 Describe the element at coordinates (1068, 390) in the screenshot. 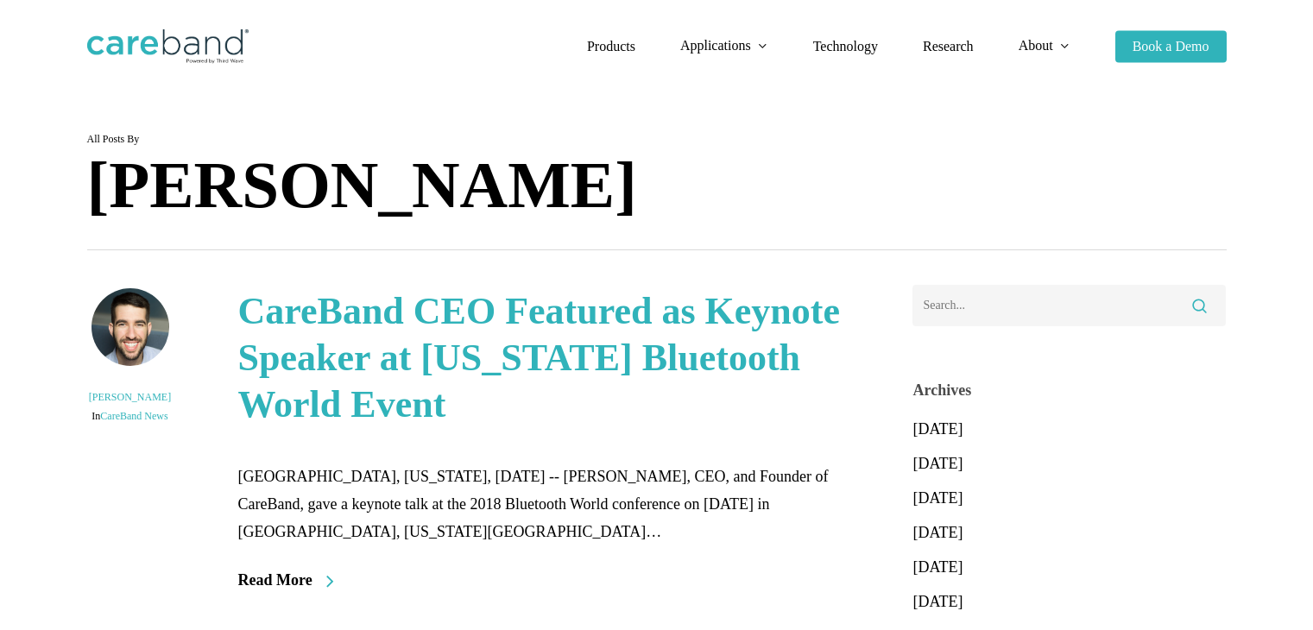

I see `h4: Archives` at that location.